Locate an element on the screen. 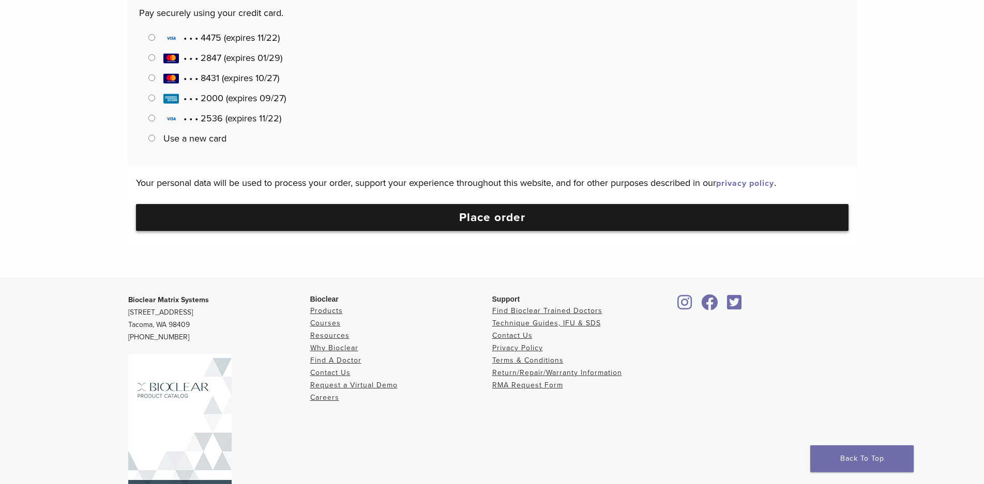 The height and width of the screenshot is (484, 984). span: Bioclear is located at coordinates (324, 299).